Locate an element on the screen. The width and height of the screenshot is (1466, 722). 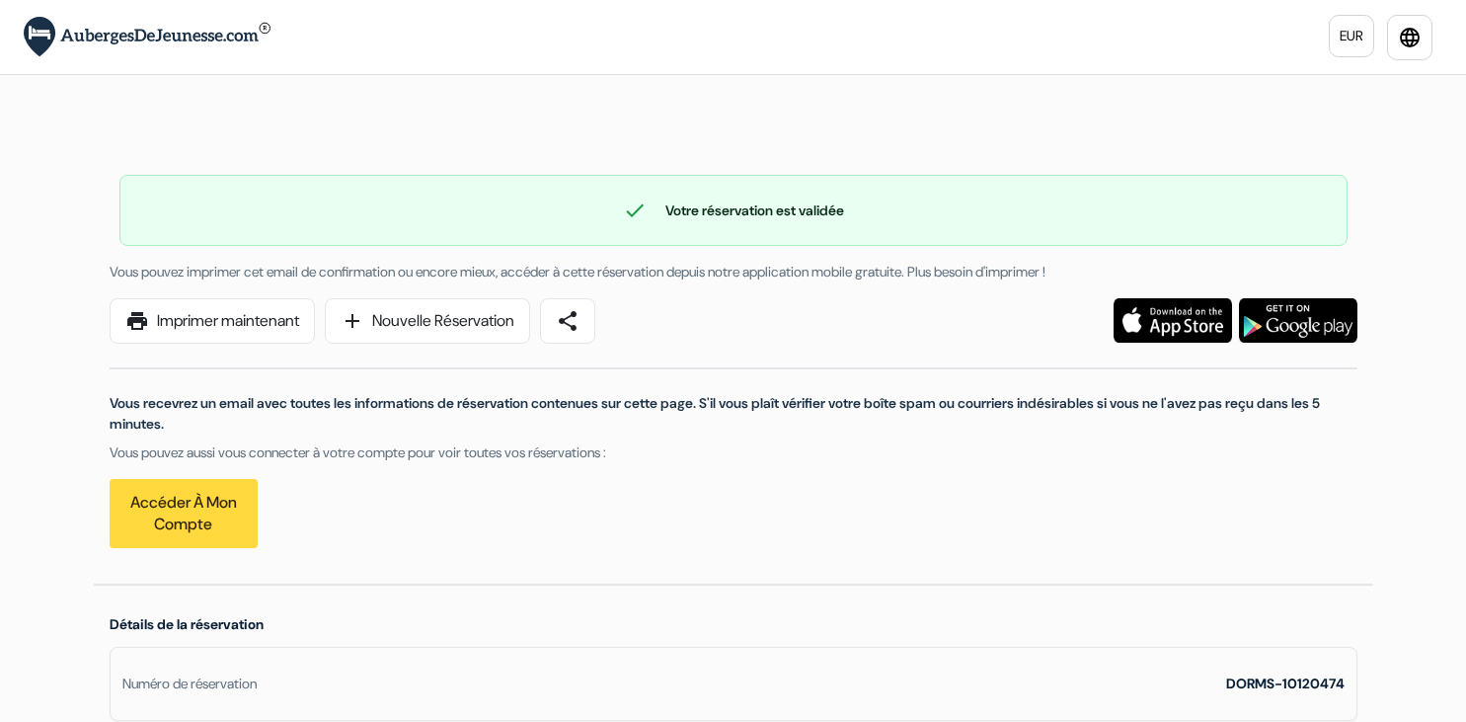
a: addNouvelle Réservation is located at coordinates (428, 321).